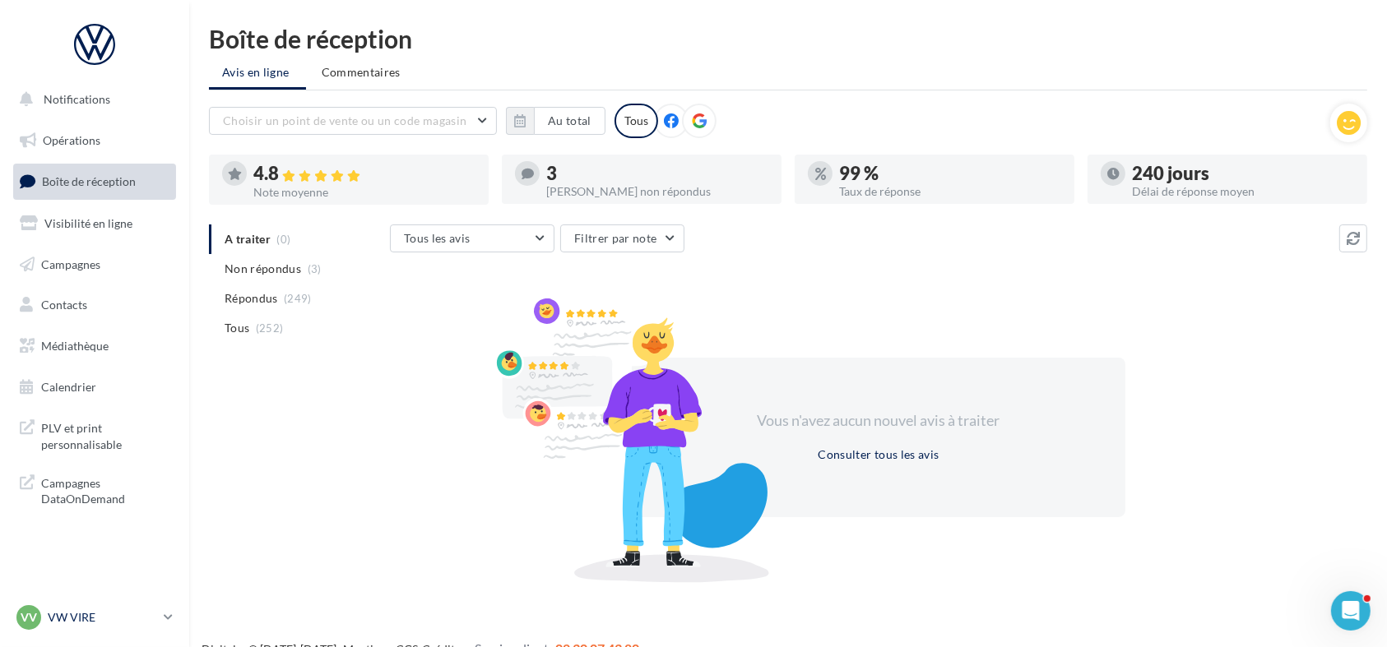 The image size is (1387, 647). Describe the element at coordinates (72, 140) in the screenshot. I see `span: Opérations` at that location.